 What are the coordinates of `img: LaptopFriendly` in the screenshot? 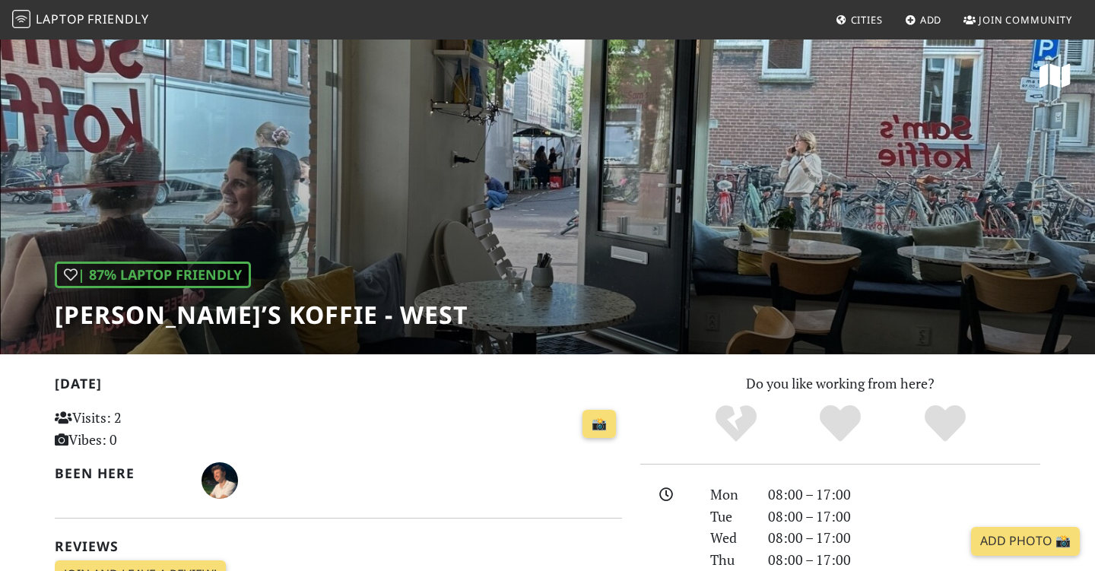 It's located at (21, 19).